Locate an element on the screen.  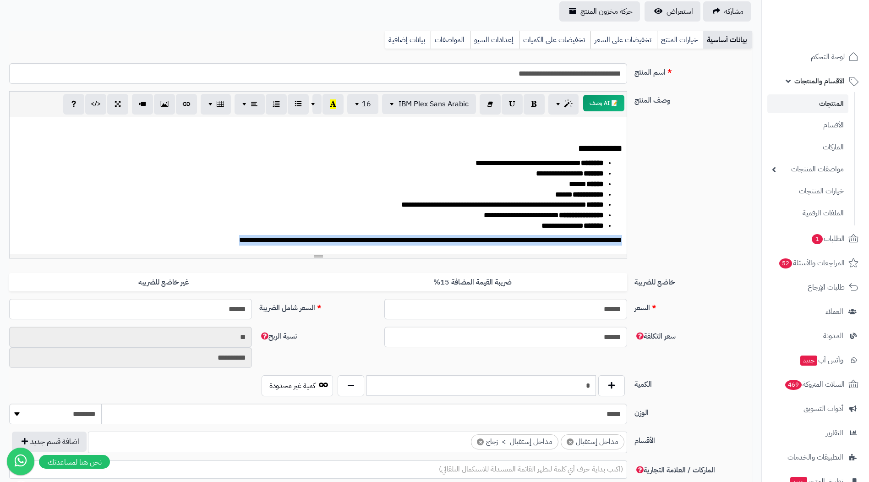
span: (اكتب بداية حرف أي كلمة لتظهر القائمة المنسدلة للاستكمال التلقائي) is located at coordinates (531, 469).